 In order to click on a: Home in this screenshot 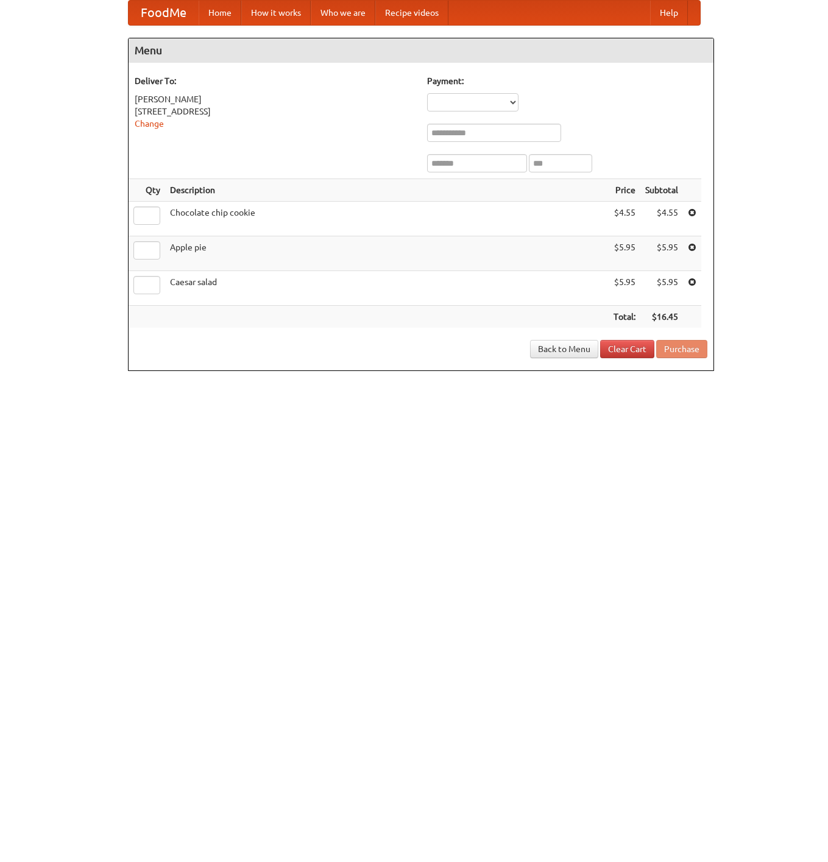, I will do `click(220, 13)`.